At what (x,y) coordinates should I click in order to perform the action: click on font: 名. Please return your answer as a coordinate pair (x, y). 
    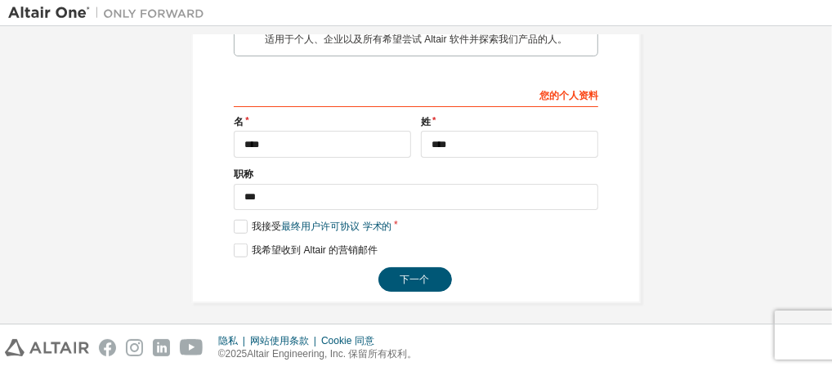
    Looking at the image, I should click on (239, 122).